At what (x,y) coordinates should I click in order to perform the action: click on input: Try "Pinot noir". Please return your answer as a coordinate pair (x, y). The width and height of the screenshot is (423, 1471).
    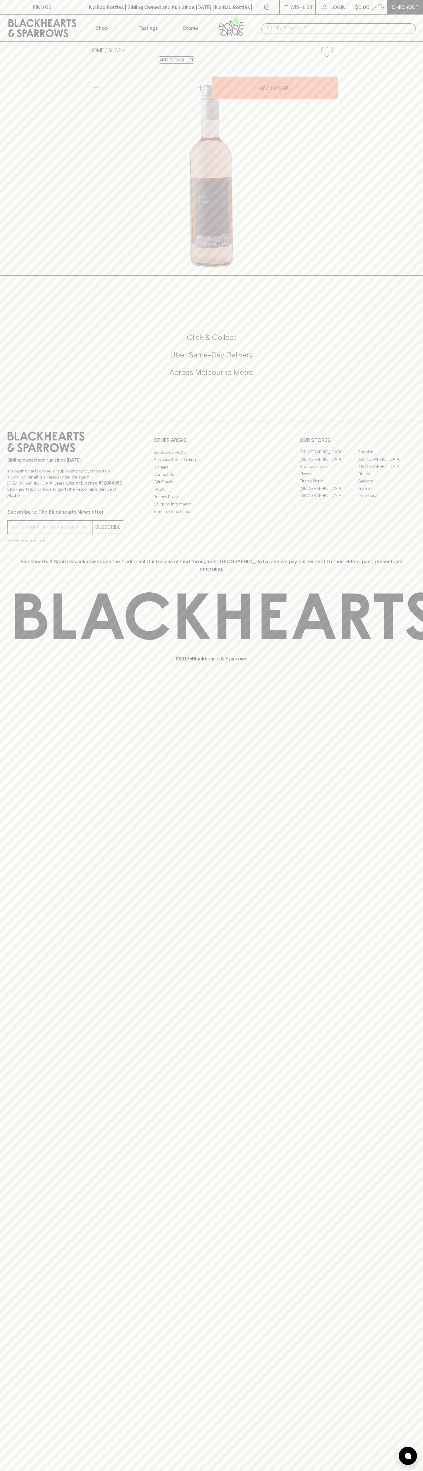
    Looking at the image, I should click on (343, 28).